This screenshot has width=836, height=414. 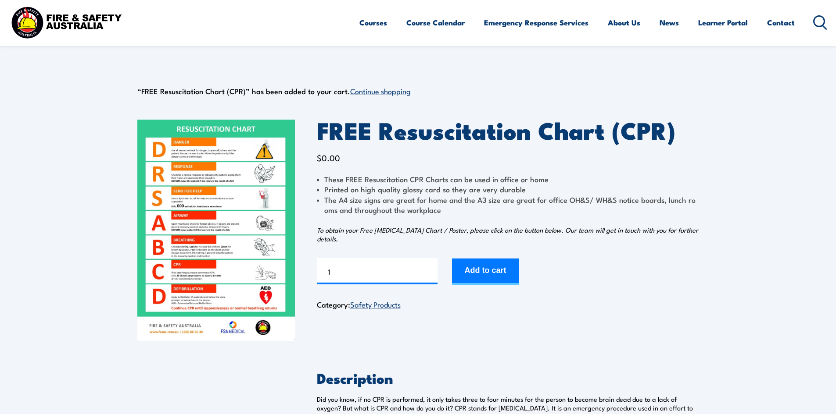 I want to click on a: Contact, so click(x=780, y=22).